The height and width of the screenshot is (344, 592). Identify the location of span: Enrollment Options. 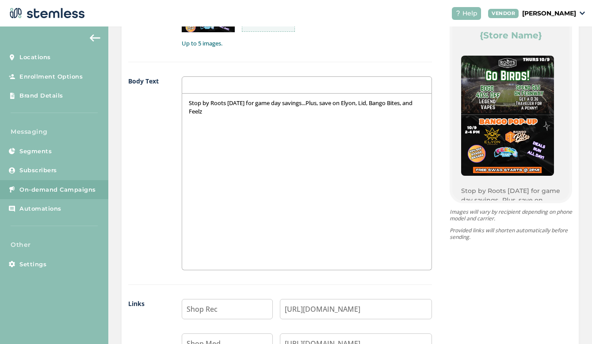
(51, 77).